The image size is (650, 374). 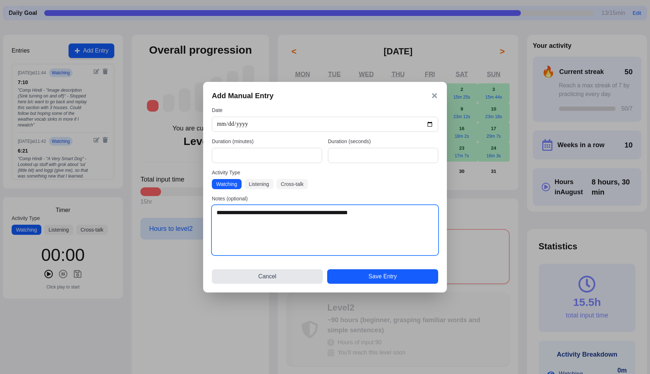 I want to click on label: Duration (seconds), so click(x=383, y=141).